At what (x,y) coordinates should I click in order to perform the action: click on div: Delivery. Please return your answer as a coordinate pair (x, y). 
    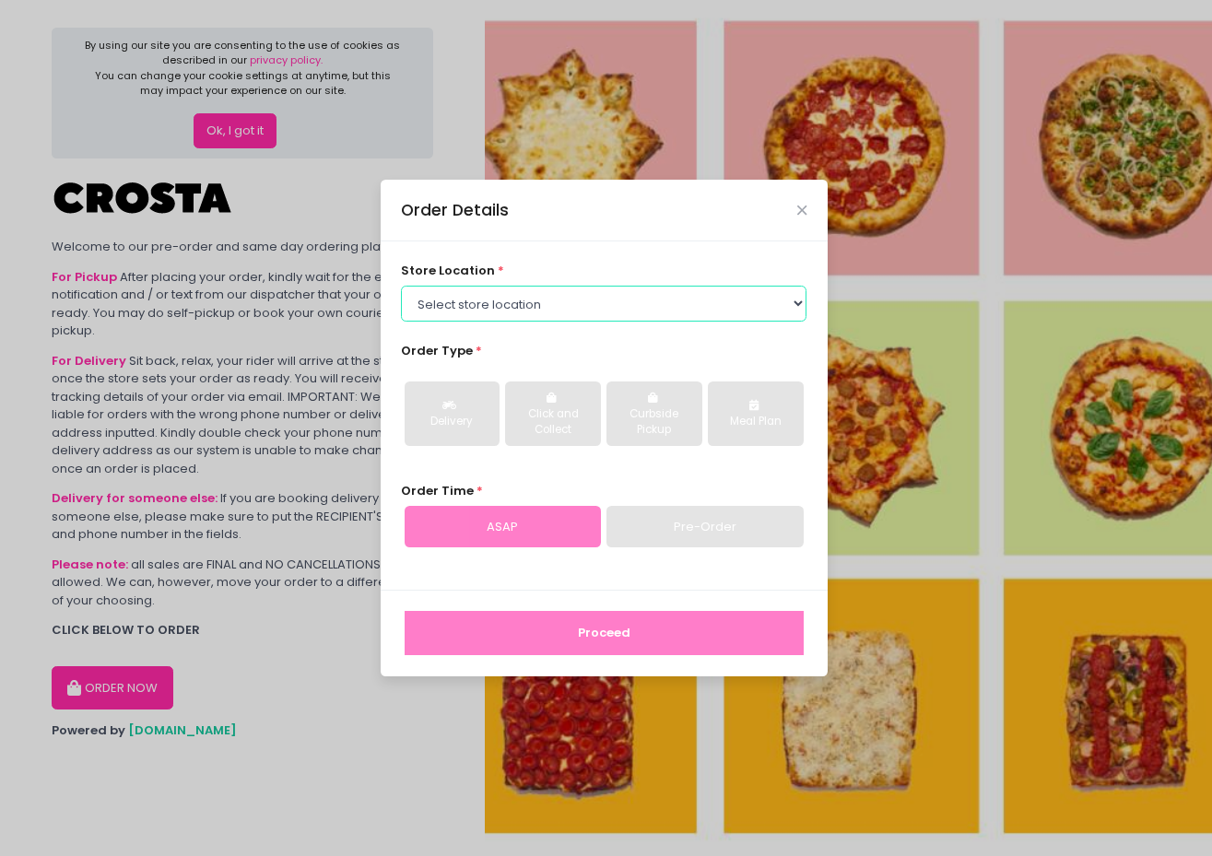
    Looking at the image, I should click on (452, 422).